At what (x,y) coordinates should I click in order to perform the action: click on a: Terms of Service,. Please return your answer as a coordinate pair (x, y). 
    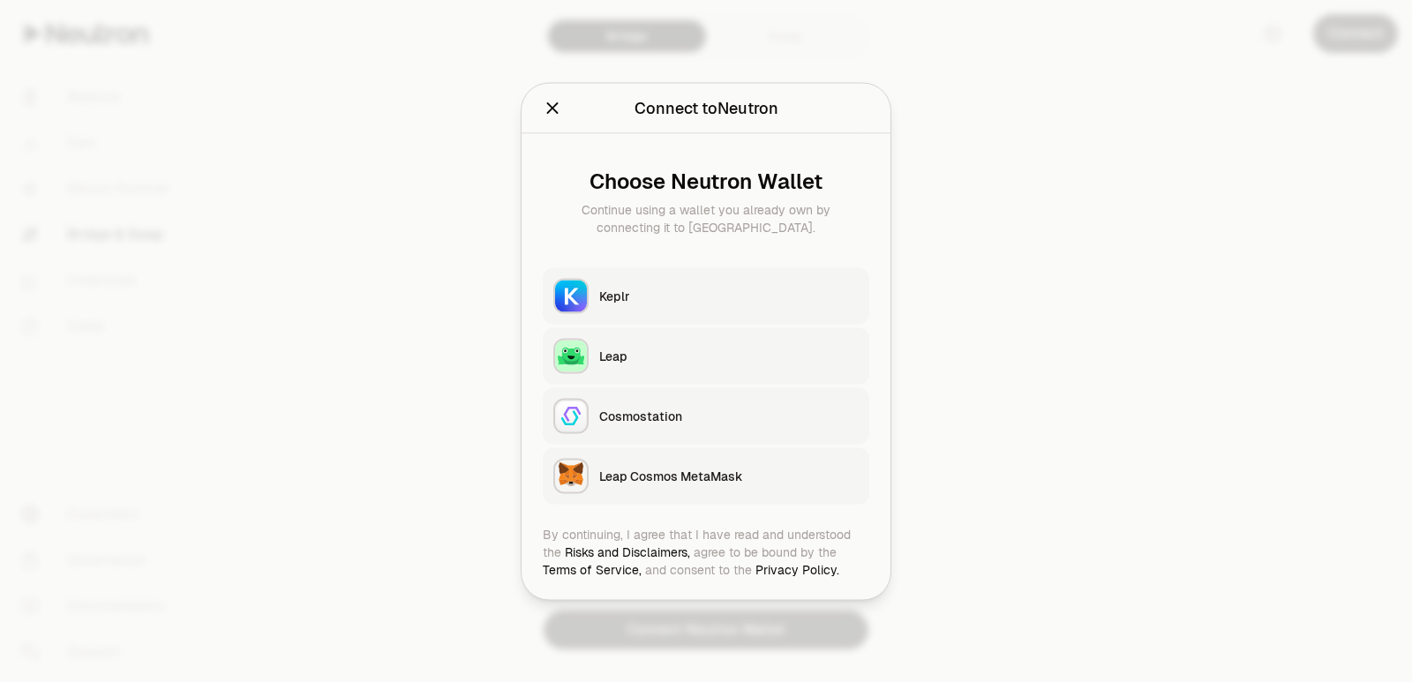
    Looking at the image, I should click on (592, 569).